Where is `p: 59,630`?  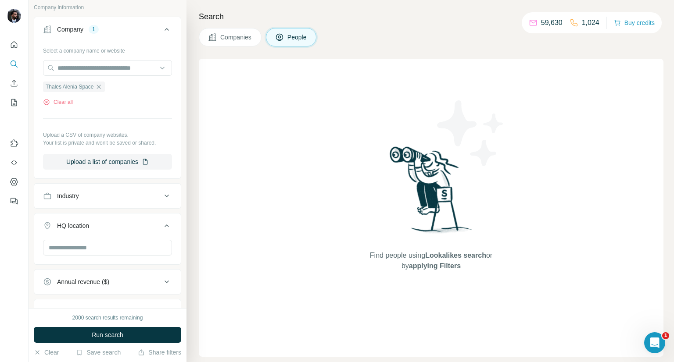
p: 59,630 is located at coordinates (552, 23).